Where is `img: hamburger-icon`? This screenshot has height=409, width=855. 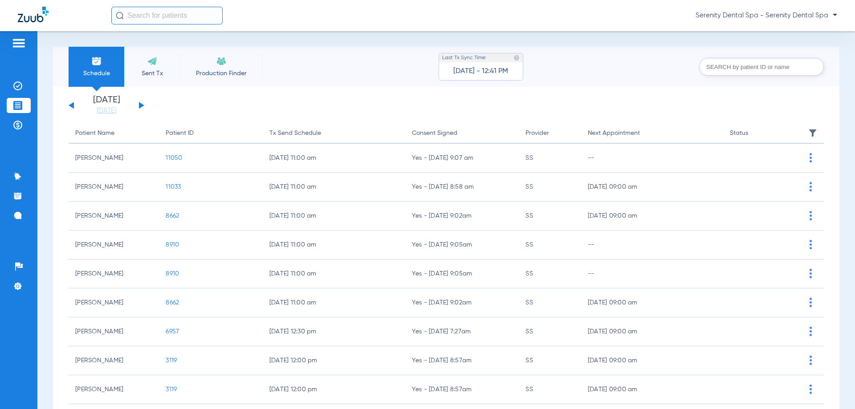 img: hamburger-icon is located at coordinates (19, 43).